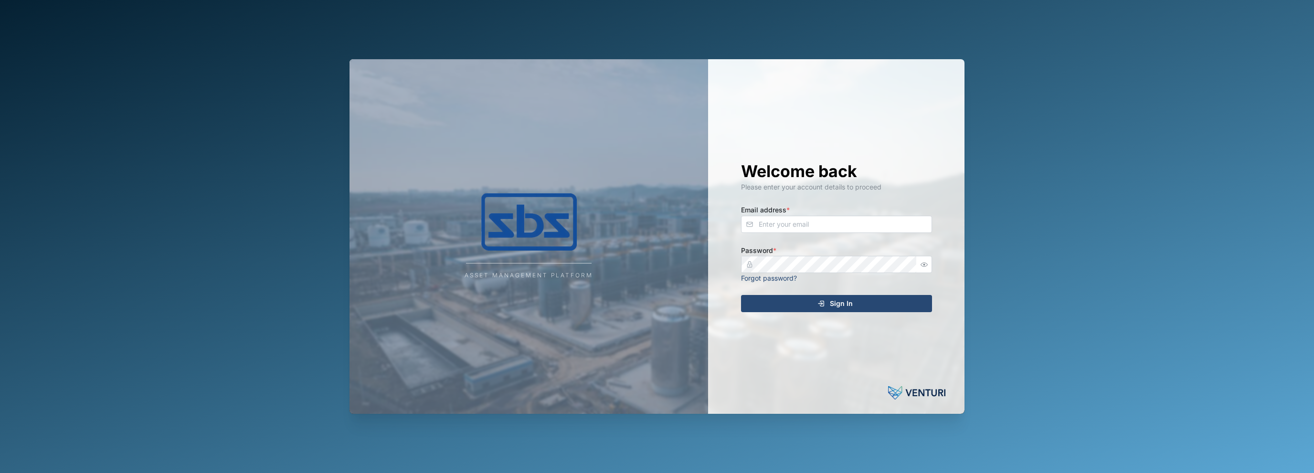 The height and width of the screenshot is (473, 1314). Describe the element at coordinates (836, 224) in the screenshot. I see `input: Enter your email` at that location.